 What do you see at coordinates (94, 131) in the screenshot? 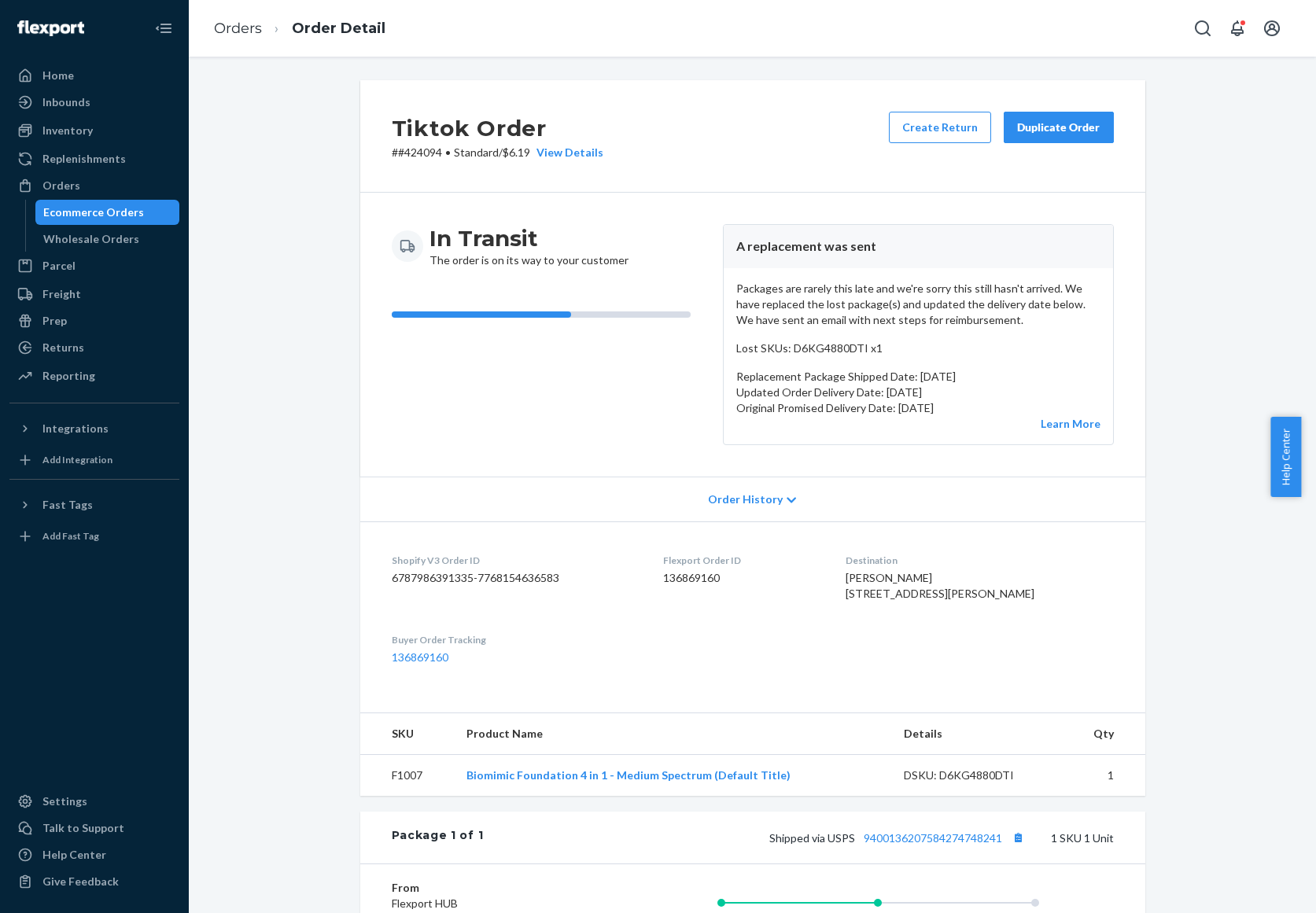
I see `a: Inventory` at bounding box center [94, 131].